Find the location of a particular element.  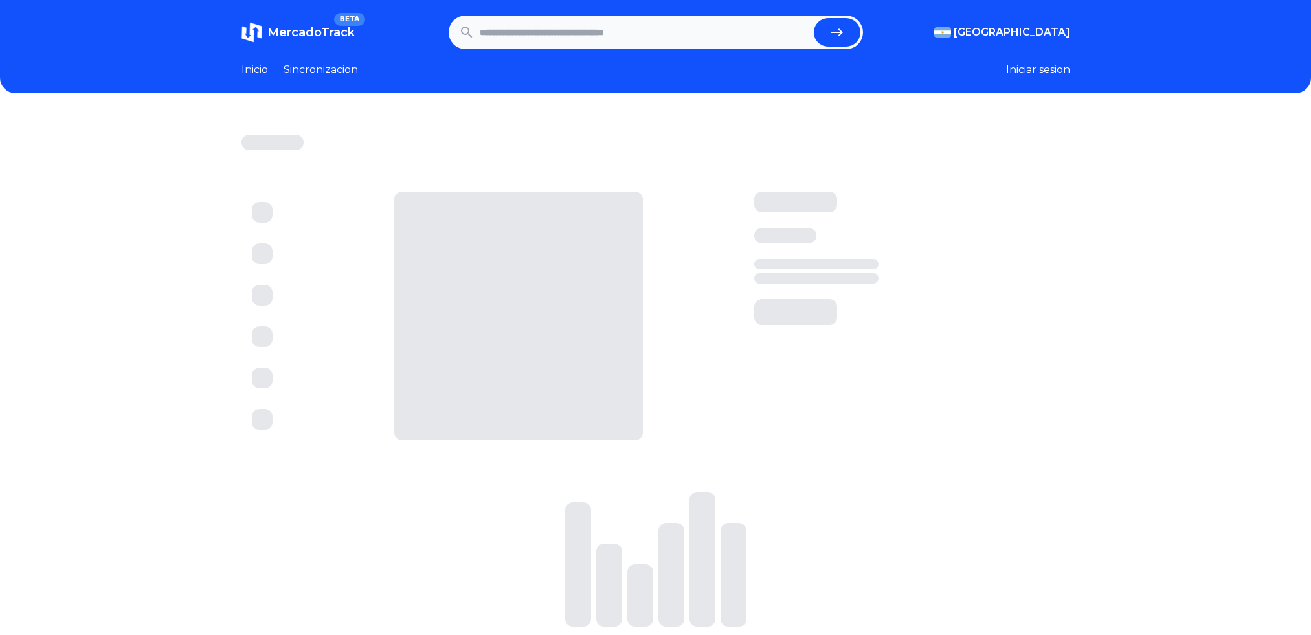

a: Sincronizacion is located at coordinates (321, 70).